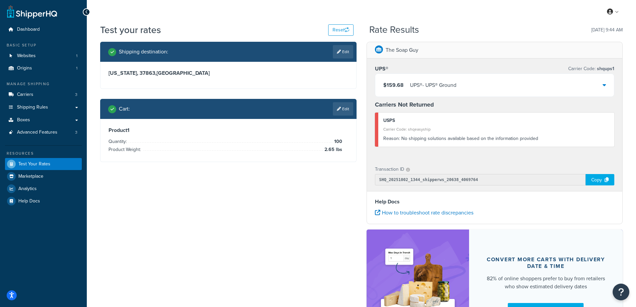 This screenshot has height=307, width=636. I want to click on button: Reset, so click(341, 30).